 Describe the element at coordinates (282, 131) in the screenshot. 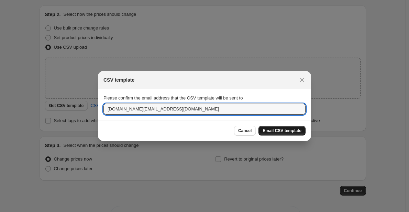

I see `span: Email CSV template` at that location.